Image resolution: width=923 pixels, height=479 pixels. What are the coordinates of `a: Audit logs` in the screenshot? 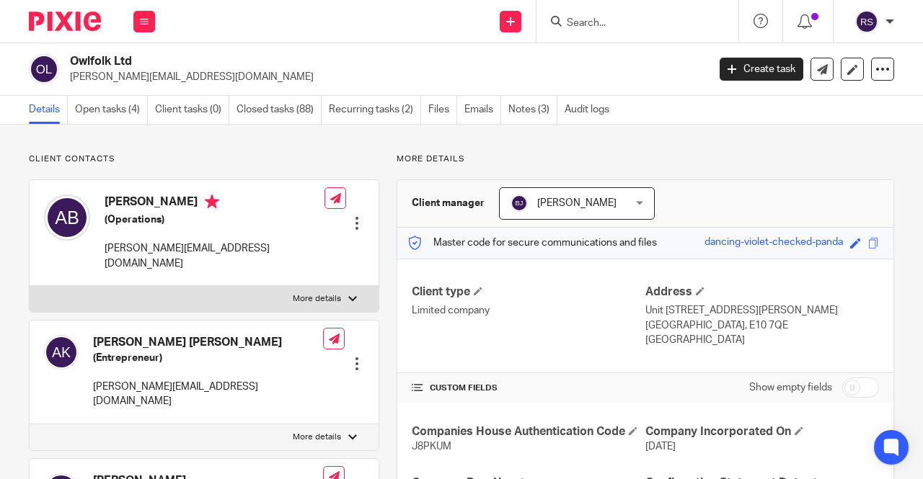 It's located at (590, 110).